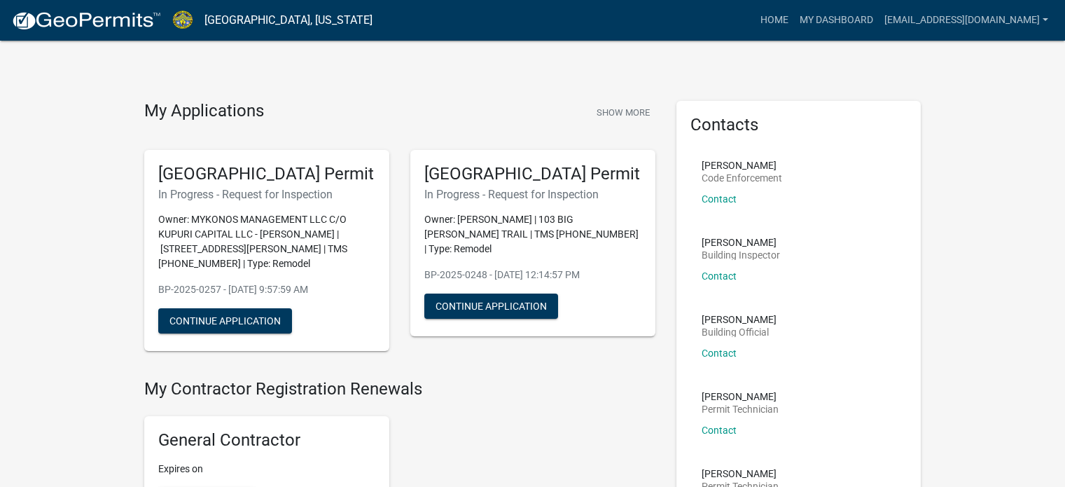 This screenshot has height=487, width=1065. Describe the element at coordinates (183, 20) in the screenshot. I see `img: Jasper County, South Carolina` at that location.